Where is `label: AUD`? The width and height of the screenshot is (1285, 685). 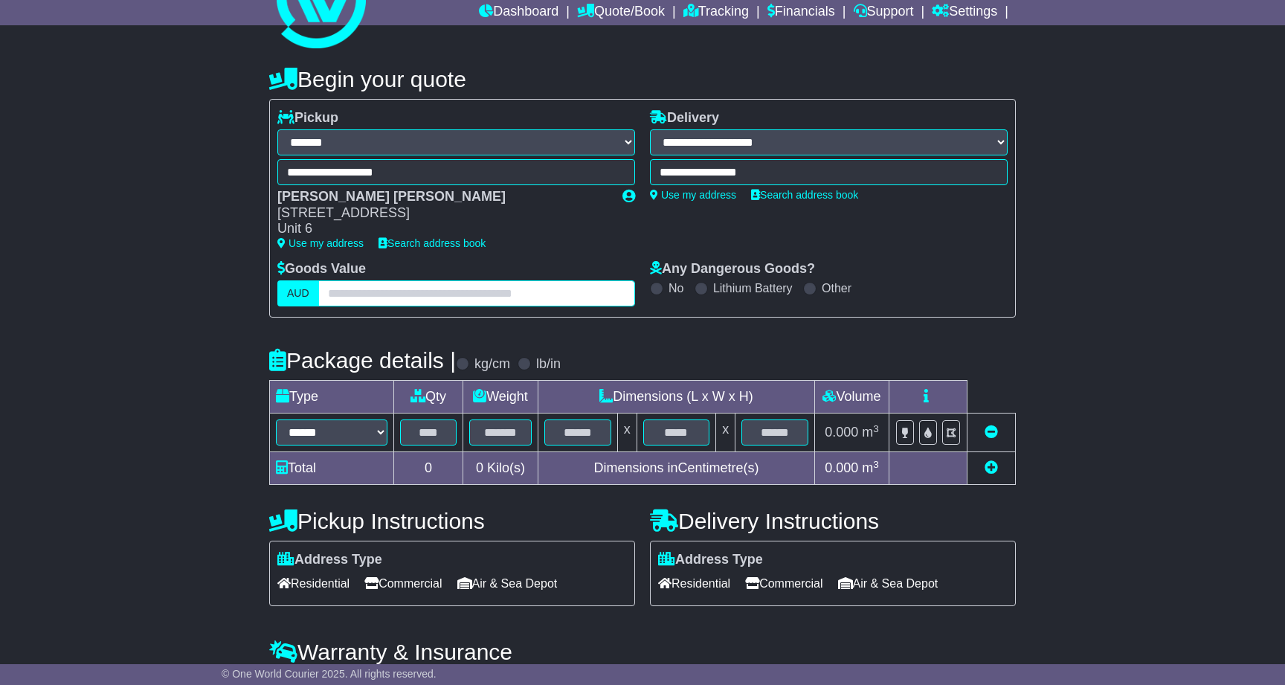
label: AUD is located at coordinates (298, 293).